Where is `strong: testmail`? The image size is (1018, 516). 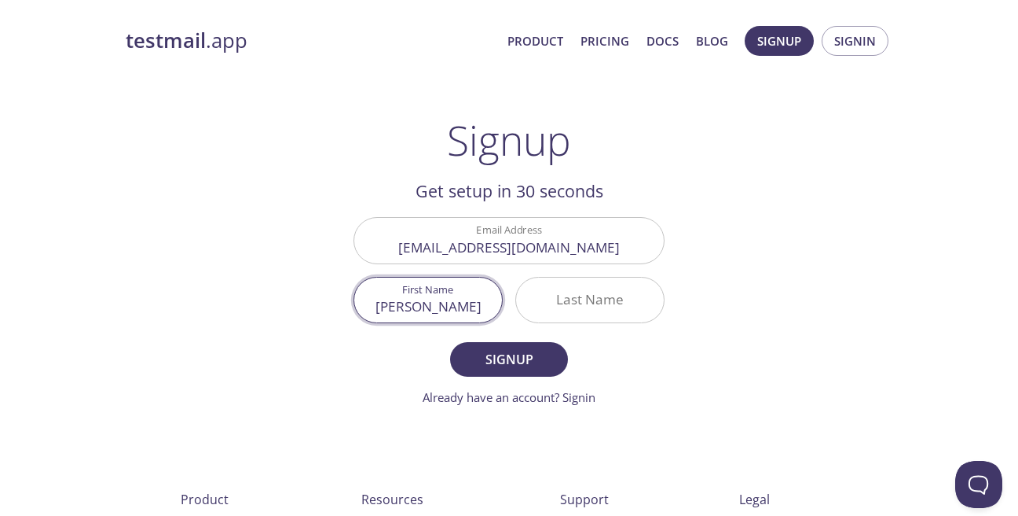 strong: testmail is located at coordinates (166, 40).